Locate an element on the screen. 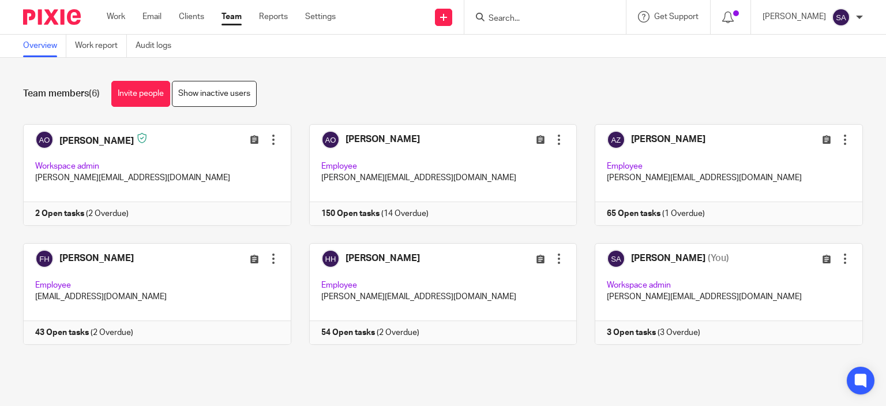 The height and width of the screenshot is (406, 886). a: Show inactive users is located at coordinates (214, 93).